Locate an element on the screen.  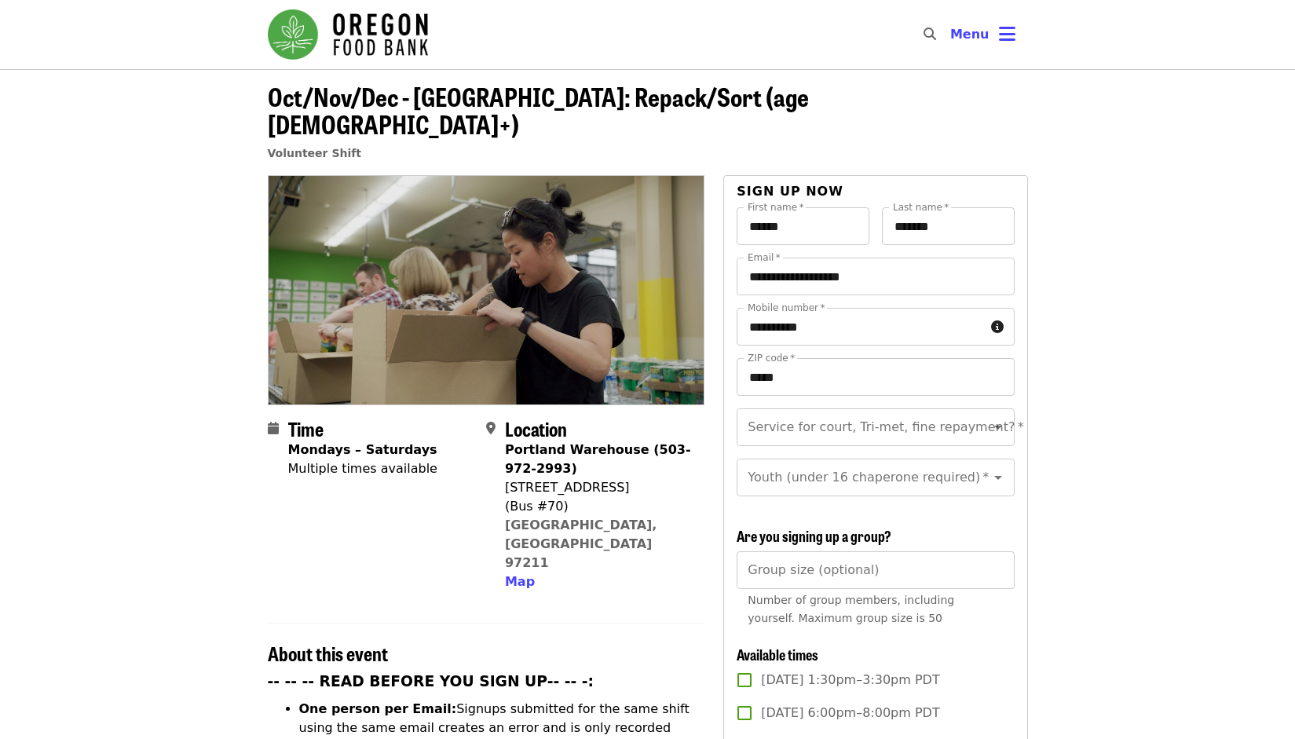
span: Menu is located at coordinates (970, 34).